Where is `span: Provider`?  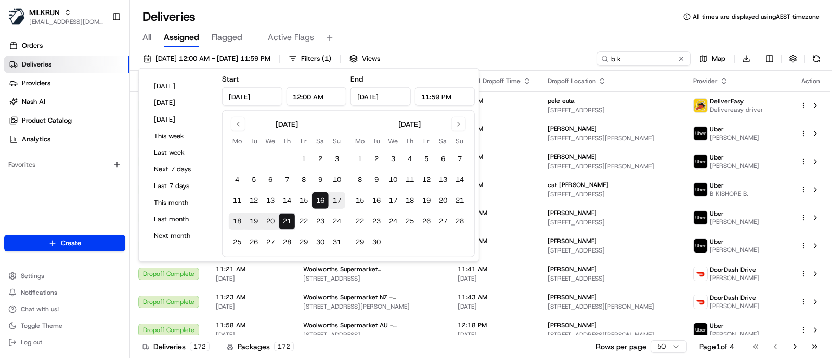 span: Provider is located at coordinates (705, 81).